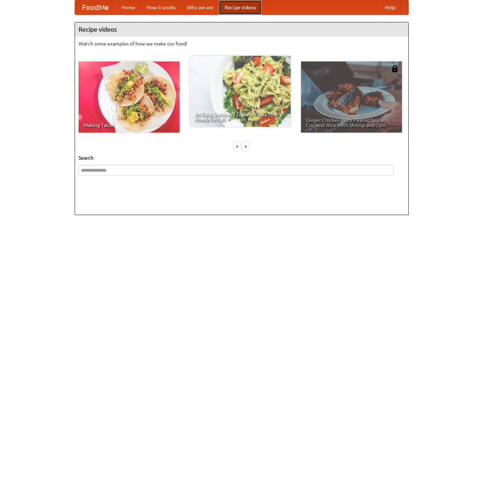 The width and height of the screenshot is (483, 503). I want to click on h5: Search, so click(242, 158).